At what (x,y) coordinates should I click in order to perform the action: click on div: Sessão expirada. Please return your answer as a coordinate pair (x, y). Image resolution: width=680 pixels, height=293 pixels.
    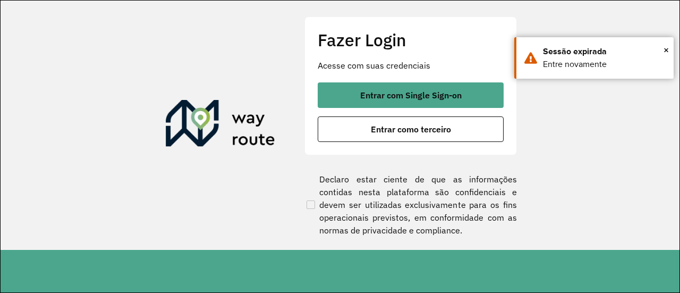
    Looking at the image, I should click on (604, 52).